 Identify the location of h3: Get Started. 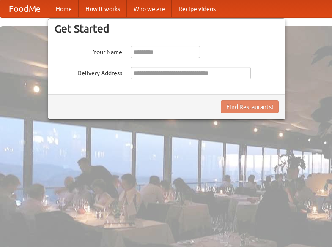
(167, 29).